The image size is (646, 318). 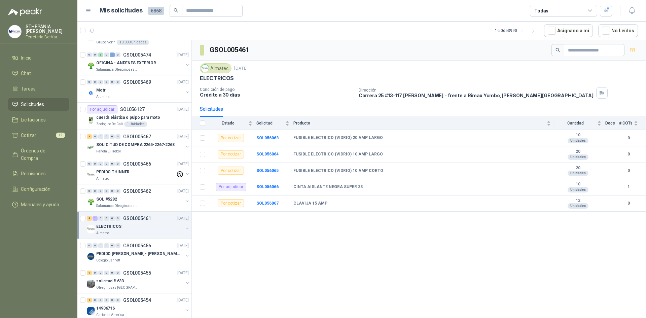 I want to click on h1: Mis solicitudes, so click(x=121, y=10).